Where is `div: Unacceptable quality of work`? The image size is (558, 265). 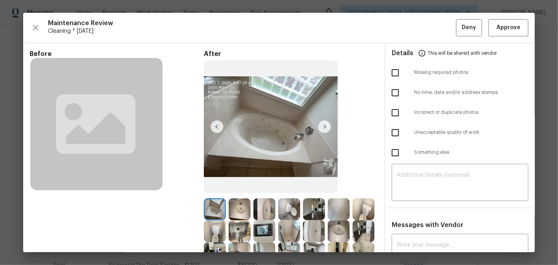 div: Unacceptable quality of work is located at coordinates (460, 133).